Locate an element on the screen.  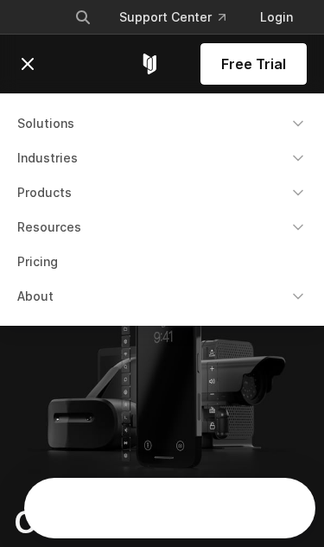
a: Corellium Home is located at coordinates (149, 64).